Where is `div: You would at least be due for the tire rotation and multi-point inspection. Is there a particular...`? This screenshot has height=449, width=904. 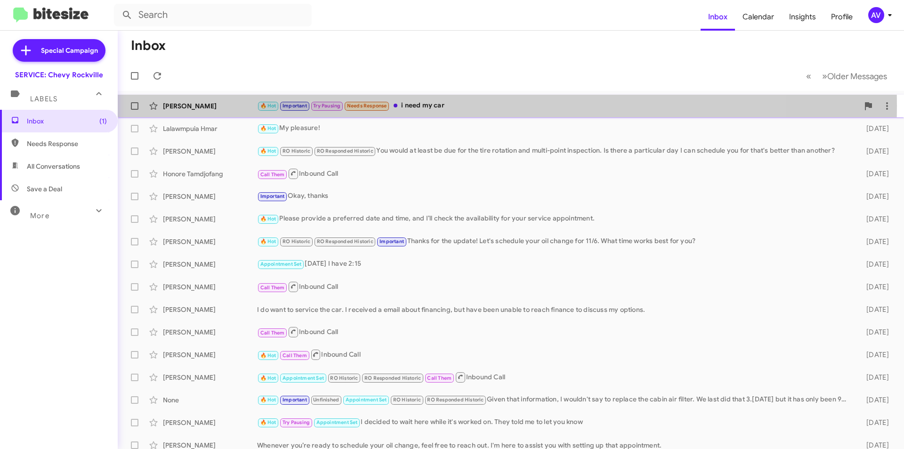 div: You would at least be due for the tire rotation and multi-point inspection. Is there a particular... is located at coordinates (554, 151).